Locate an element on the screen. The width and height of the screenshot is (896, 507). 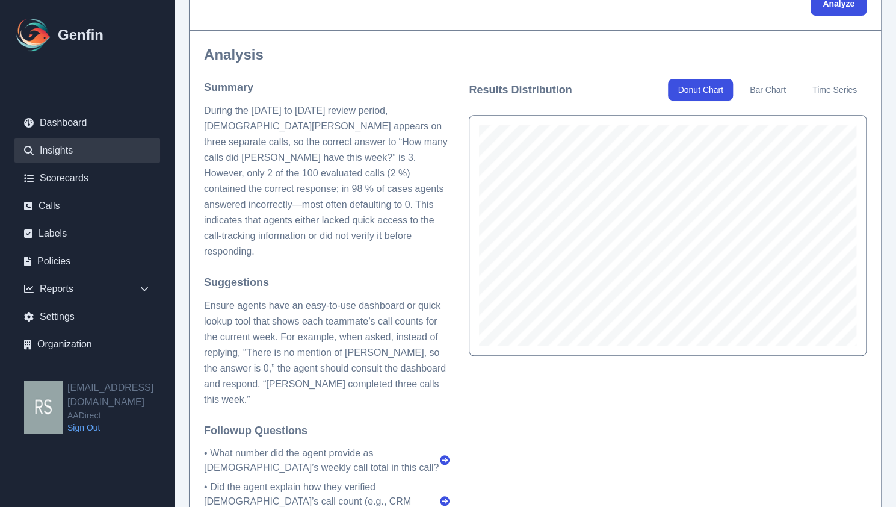
p: Ensure agents have an easy-to-use dashboard or quick lookup tool that shows each teammate’s call ... is located at coordinates (327, 353).